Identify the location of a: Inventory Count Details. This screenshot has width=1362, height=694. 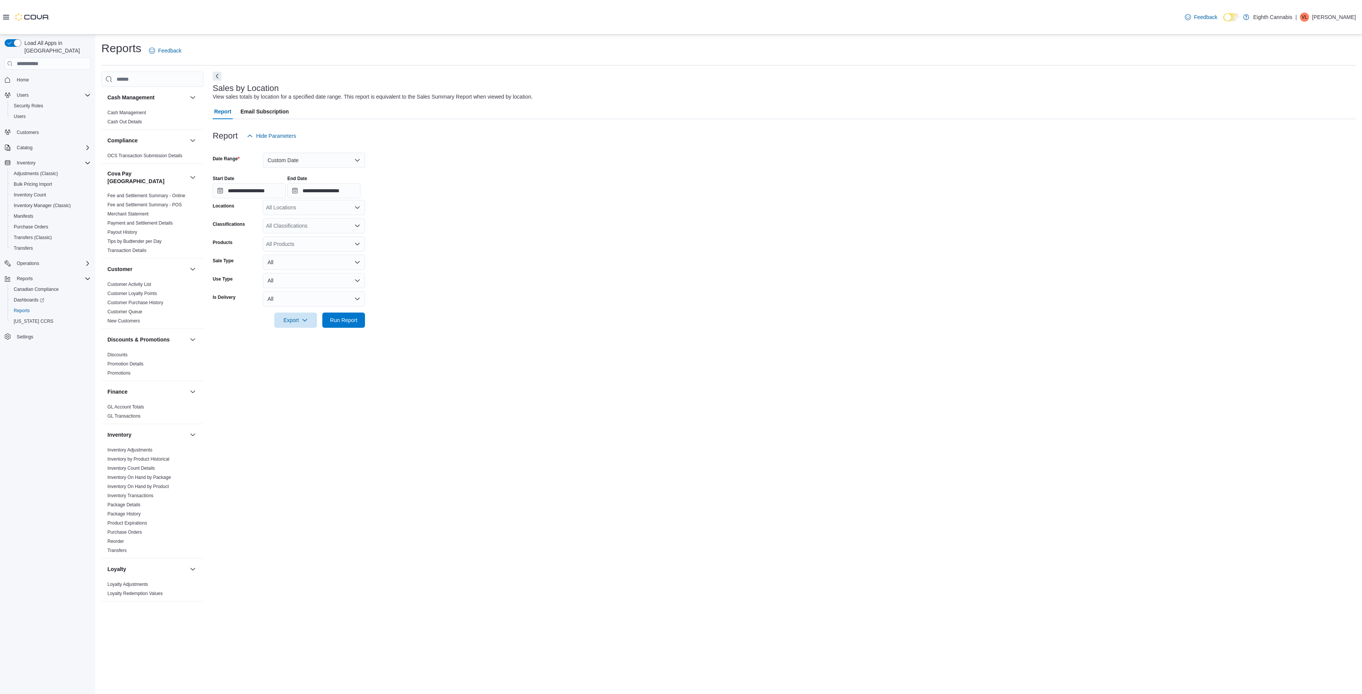
(131, 468).